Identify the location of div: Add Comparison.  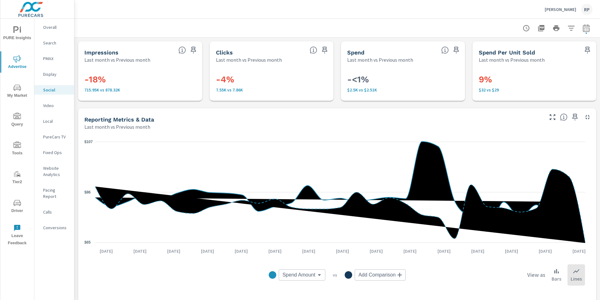
(380, 275).